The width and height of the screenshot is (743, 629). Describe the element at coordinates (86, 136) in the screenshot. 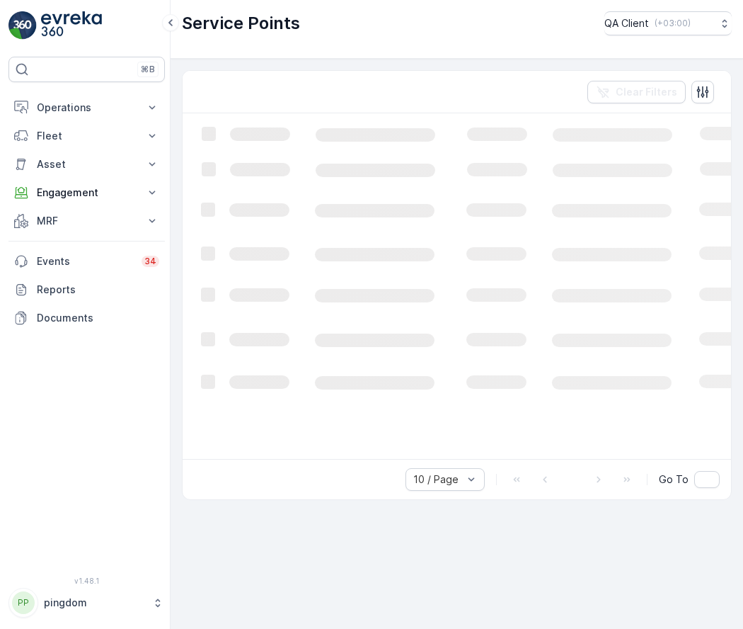

I see `button: Fleet` at that location.